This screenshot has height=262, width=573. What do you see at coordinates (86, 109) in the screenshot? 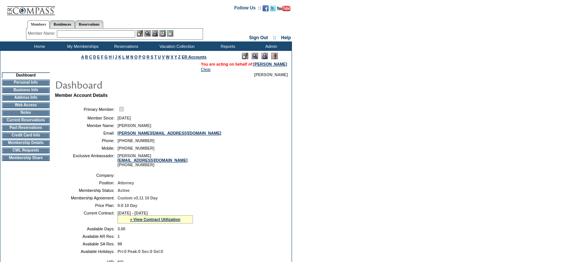
I see `td: Primary Member:` at bounding box center [86, 109].